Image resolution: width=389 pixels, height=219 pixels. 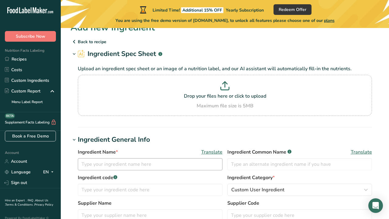 What do you see at coordinates (225, 106) in the screenshot?
I see `div: Maximum file size is 5MB` at bounding box center [225, 106].